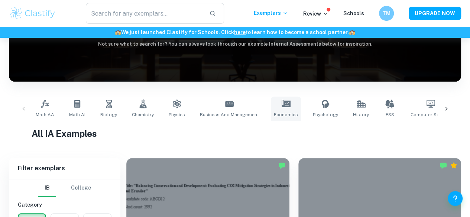 This screenshot has height=217, width=470. I want to click on img: Clastify logo, so click(32, 13).